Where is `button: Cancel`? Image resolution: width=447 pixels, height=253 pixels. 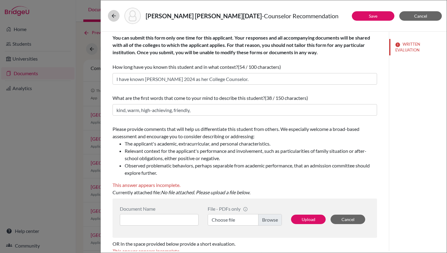
button: Cancel is located at coordinates (348, 219).